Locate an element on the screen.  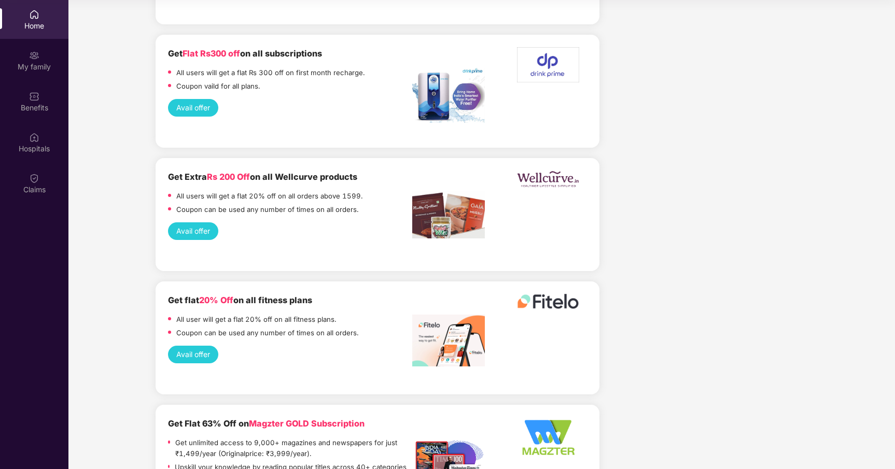
span: Magzter GOLD Subscription is located at coordinates (307, 424).